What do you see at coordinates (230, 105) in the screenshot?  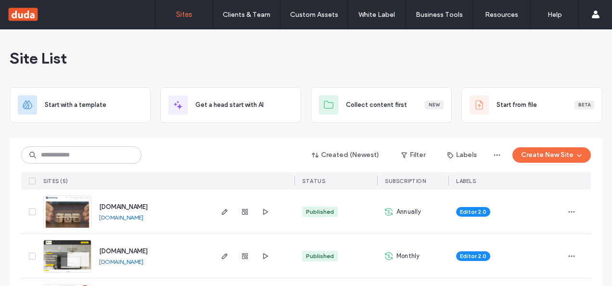 I see `span: Get a head start with AI` at bounding box center [230, 105].